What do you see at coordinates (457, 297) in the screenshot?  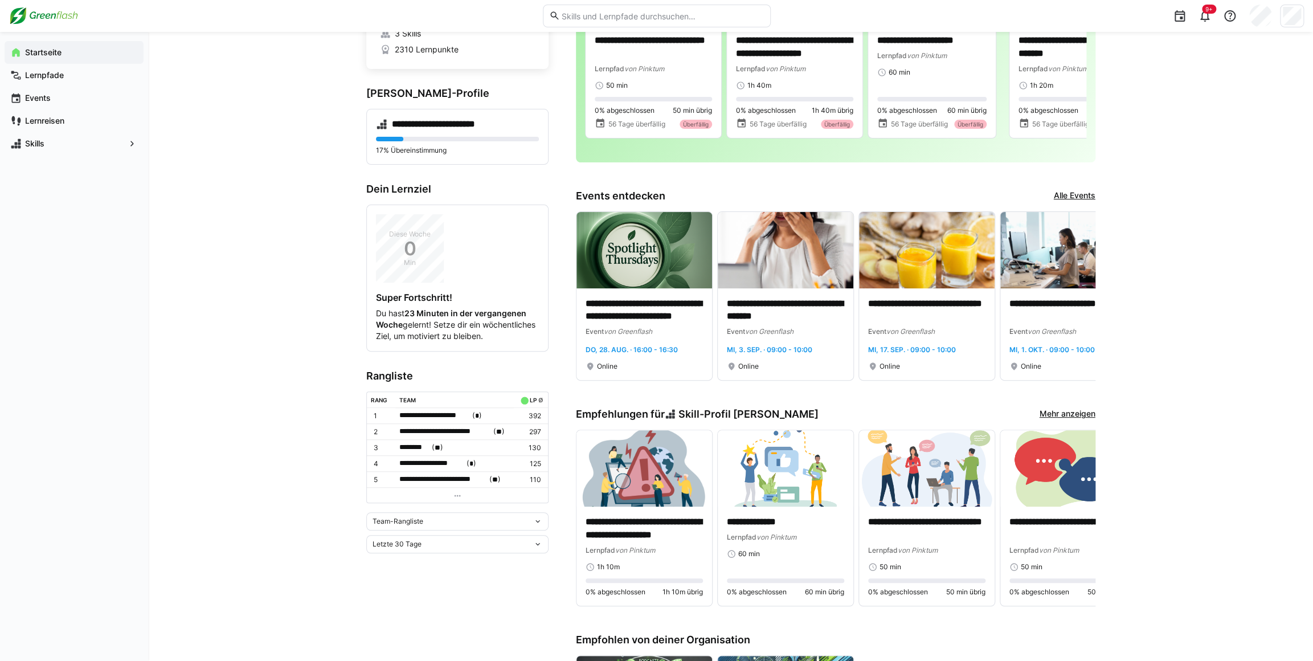 I see `h4: Super Fortschritt!` at bounding box center [457, 297].